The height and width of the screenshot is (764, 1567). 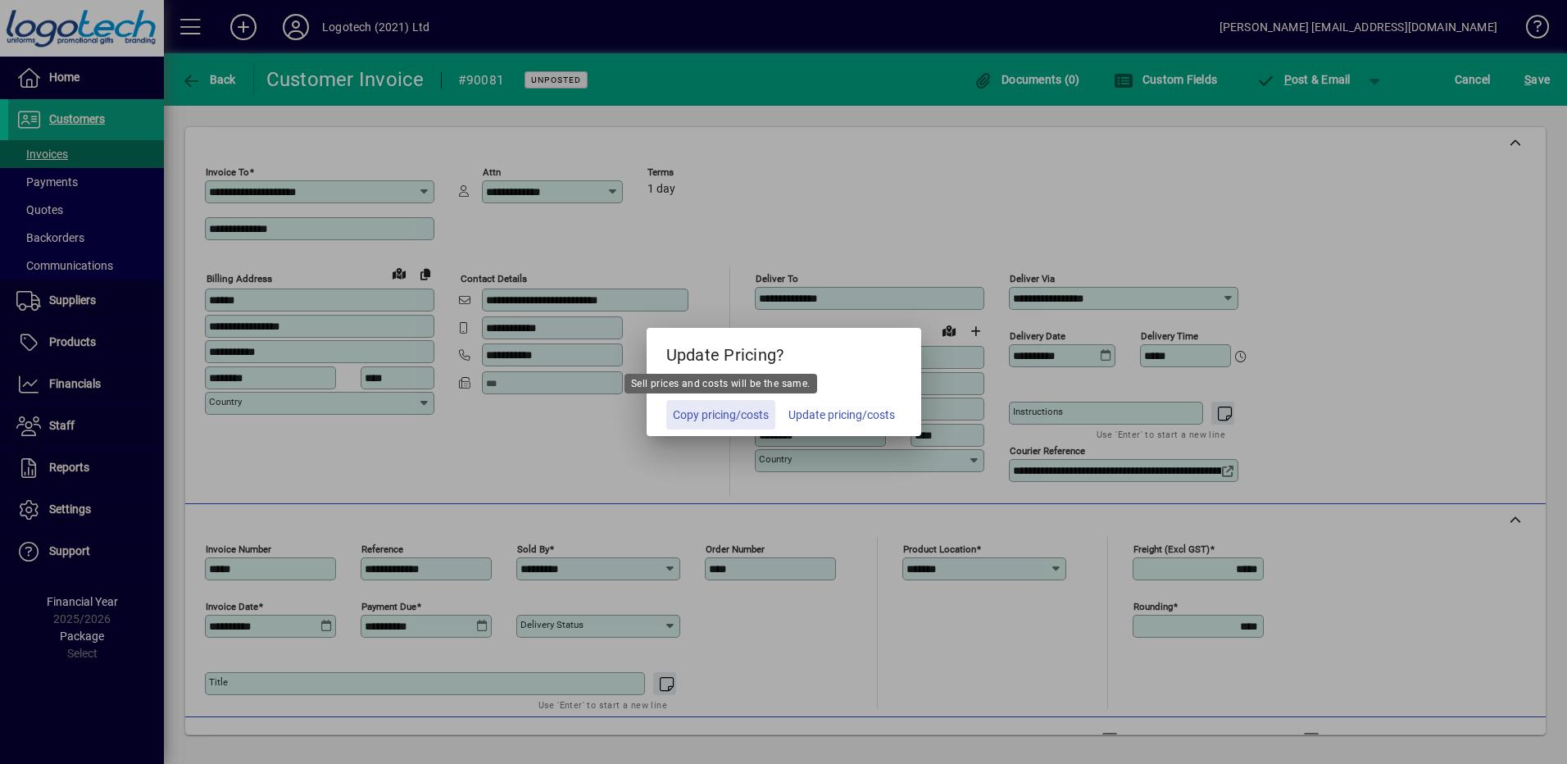 What do you see at coordinates (721, 415) in the screenshot?
I see `span: Copy pricing/costs` at bounding box center [721, 415].